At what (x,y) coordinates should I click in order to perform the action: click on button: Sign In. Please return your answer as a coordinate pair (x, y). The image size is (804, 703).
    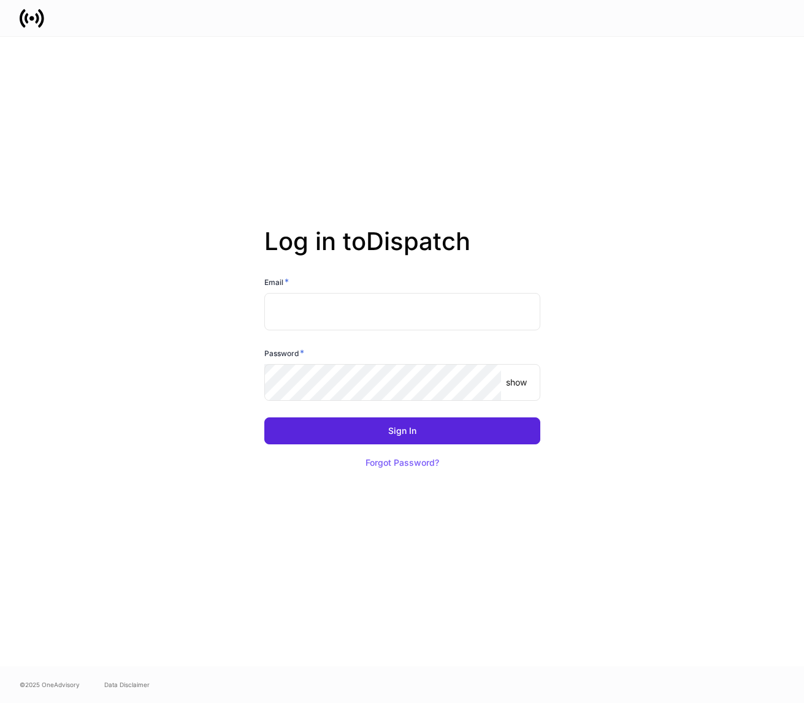
    Looking at the image, I should click on (402, 431).